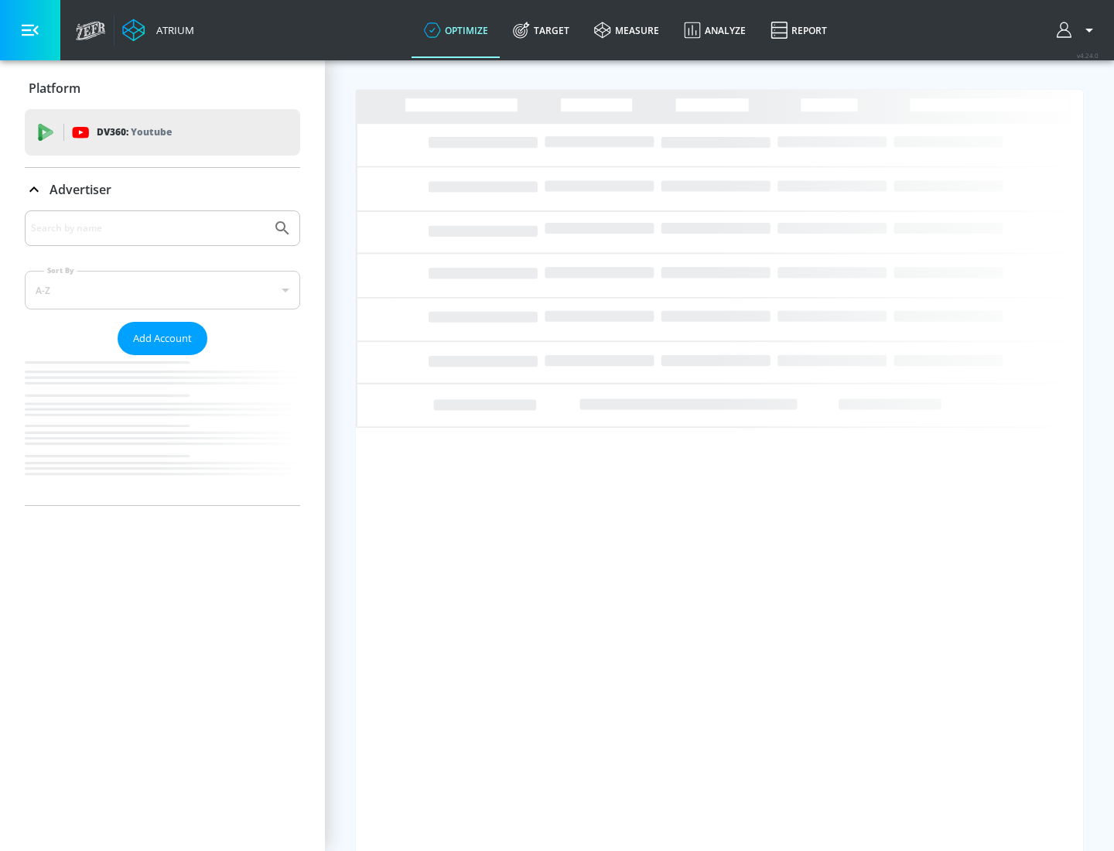 This screenshot has height=851, width=1114. I want to click on a: optimize, so click(456, 30).